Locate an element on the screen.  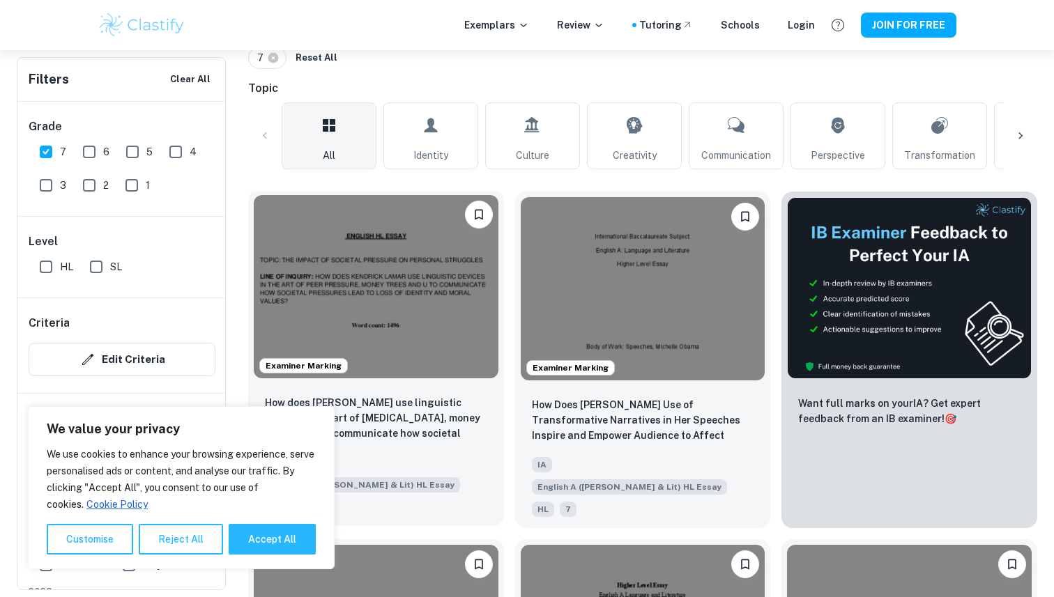
span: Creativity is located at coordinates (634, 155).